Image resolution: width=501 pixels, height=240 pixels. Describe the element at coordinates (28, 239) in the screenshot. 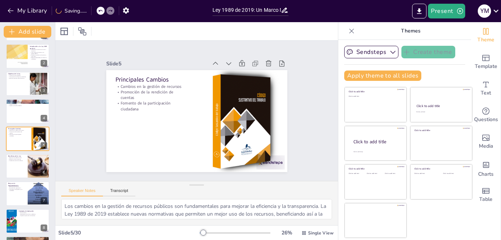

I see `p: Opiniones de Expertos` at that location.